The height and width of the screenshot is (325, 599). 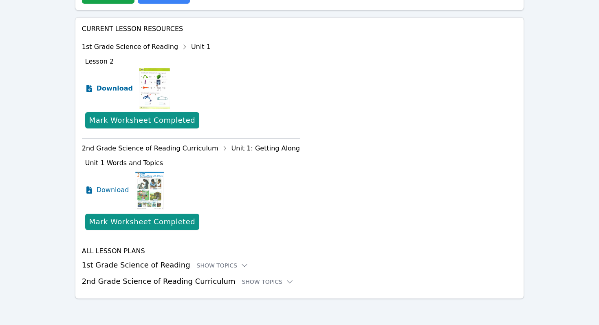 What do you see at coordinates (299, 29) in the screenshot?
I see `h4: Current Lesson Resources` at bounding box center [299, 29].